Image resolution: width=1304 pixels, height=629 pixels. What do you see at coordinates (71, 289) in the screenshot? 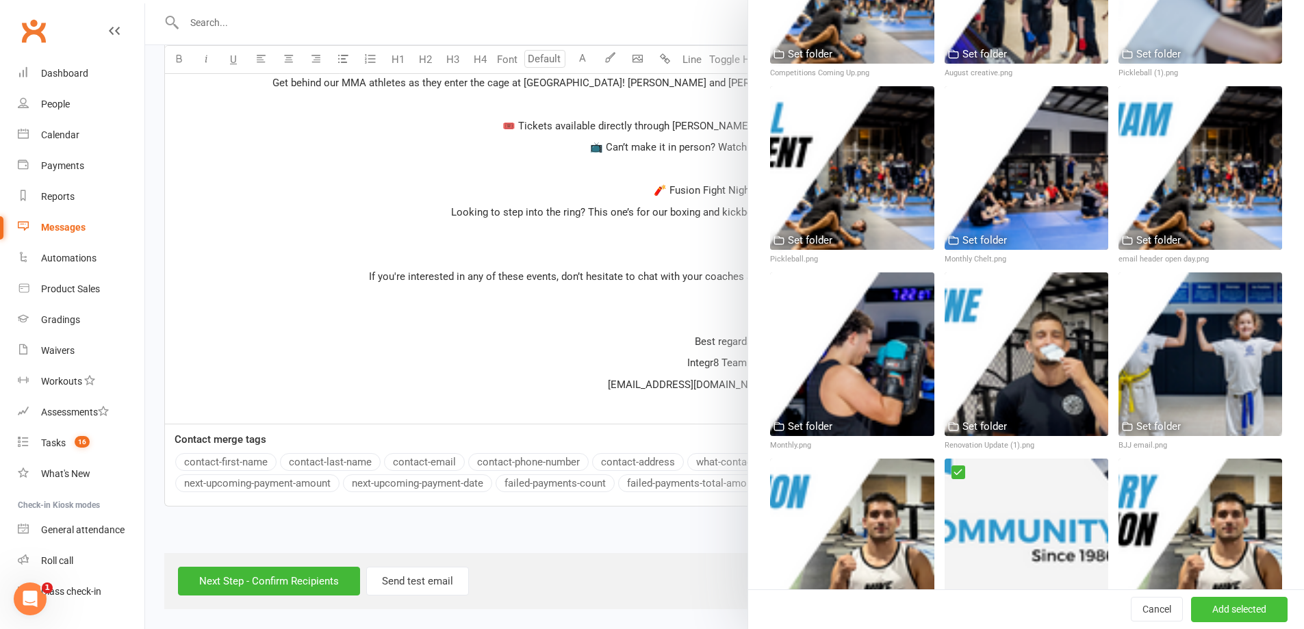
I see `div: Product Sales` at bounding box center [71, 289].